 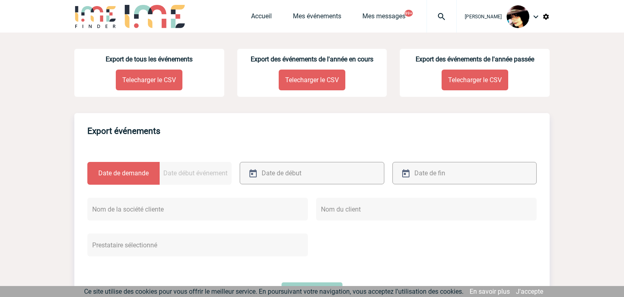 What do you see at coordinates (197, 209) in the screenshot?
I see `input: Nom de la société cliente` at bounding box center [197, 209].